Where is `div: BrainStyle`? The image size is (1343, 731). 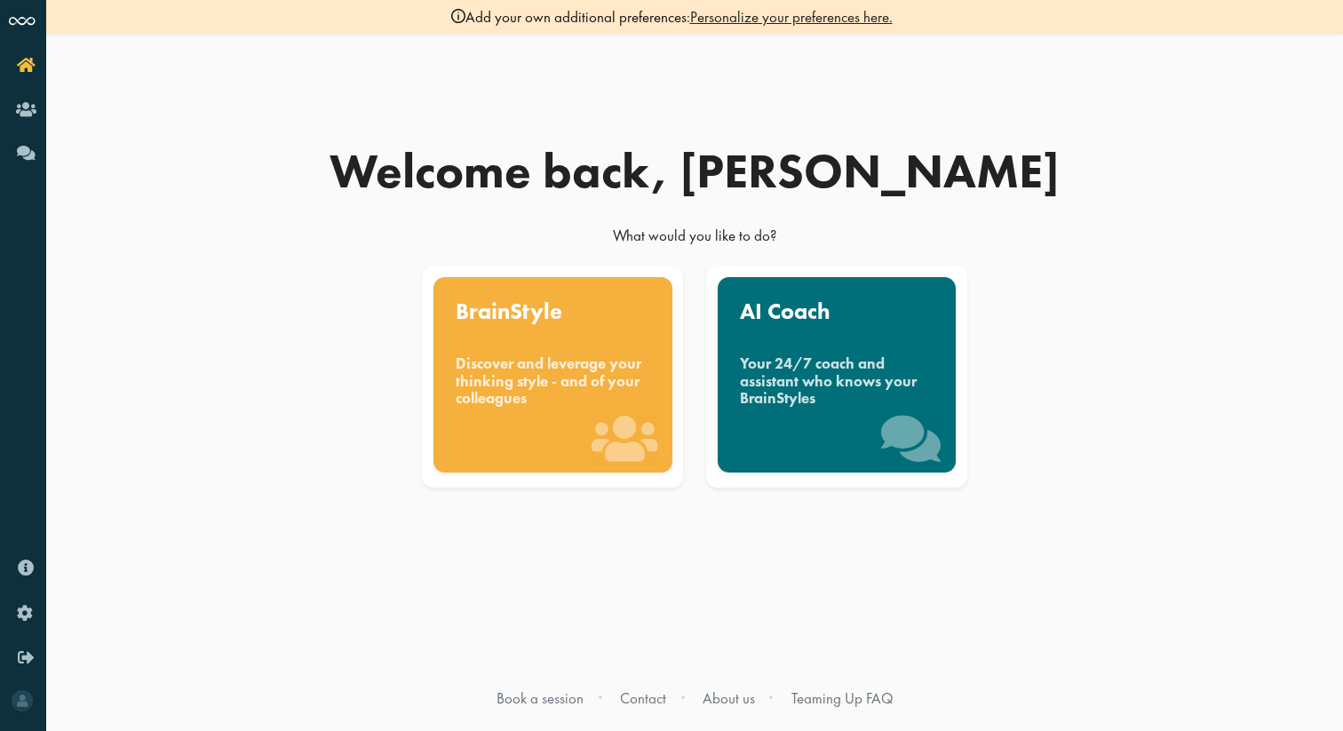
div: BrainStyle is located at coordinates (552, 312).